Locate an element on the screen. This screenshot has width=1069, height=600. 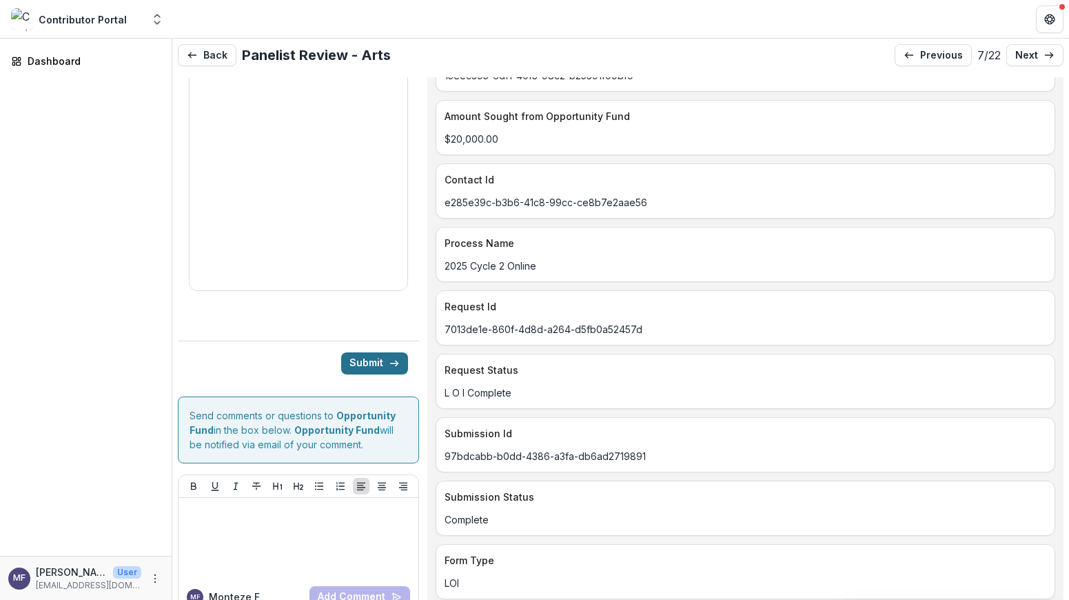
button: Ordered List is located at coordinates (341, 486).